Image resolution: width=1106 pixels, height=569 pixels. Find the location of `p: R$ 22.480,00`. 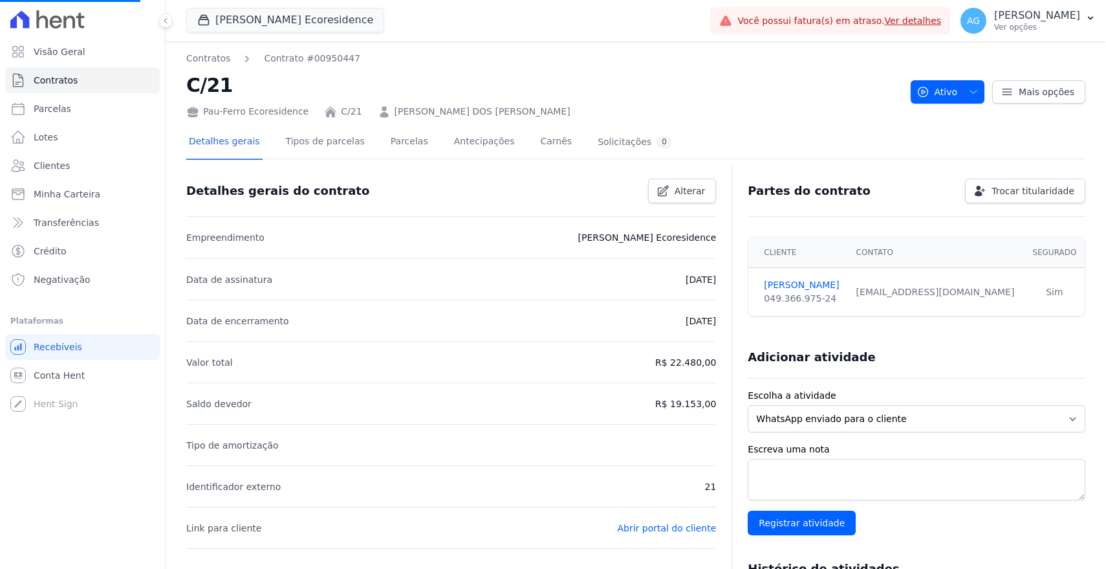

p: R$ 22.480,00 is located at coordinates (686, 362).